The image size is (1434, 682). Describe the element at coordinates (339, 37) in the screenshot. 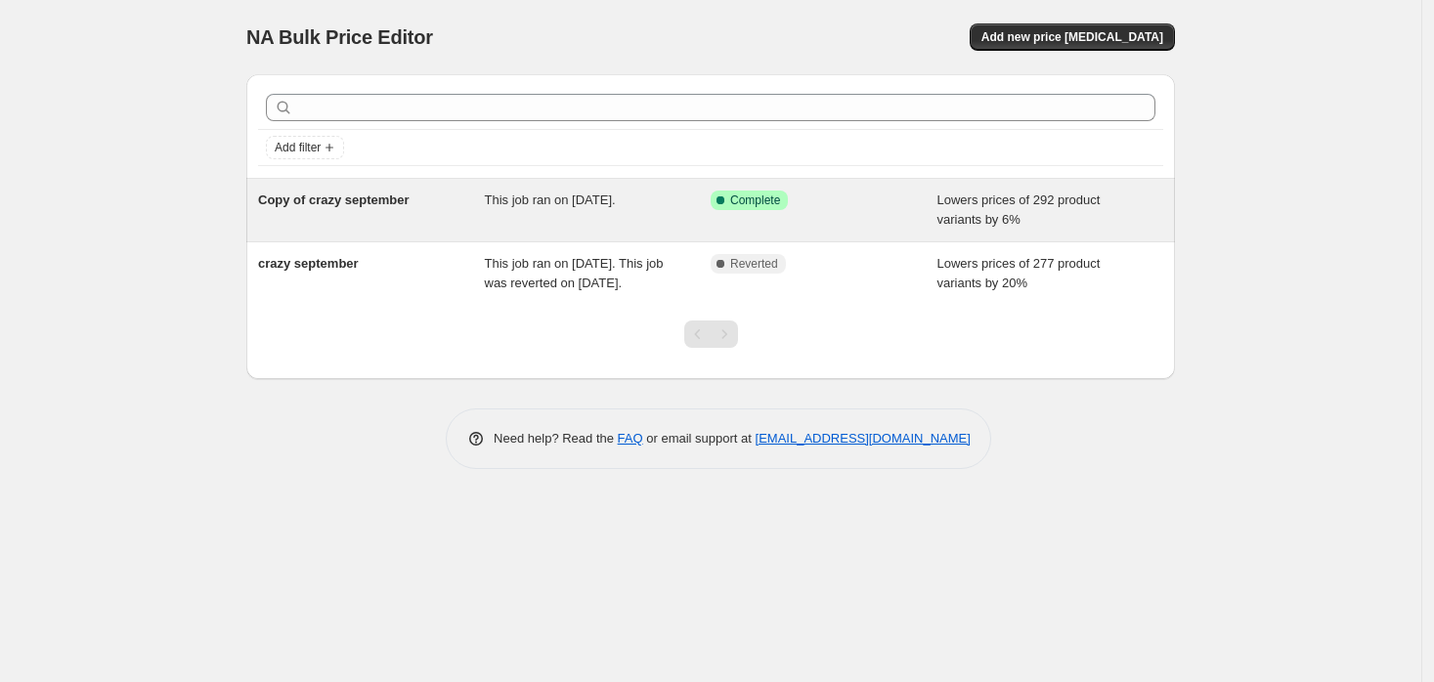

I see `span: NA Bulk Price Editor` at that location.